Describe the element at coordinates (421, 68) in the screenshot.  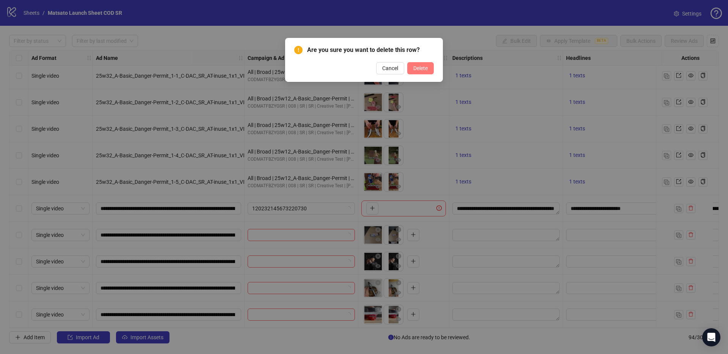
I see `span: Delete` at that location.